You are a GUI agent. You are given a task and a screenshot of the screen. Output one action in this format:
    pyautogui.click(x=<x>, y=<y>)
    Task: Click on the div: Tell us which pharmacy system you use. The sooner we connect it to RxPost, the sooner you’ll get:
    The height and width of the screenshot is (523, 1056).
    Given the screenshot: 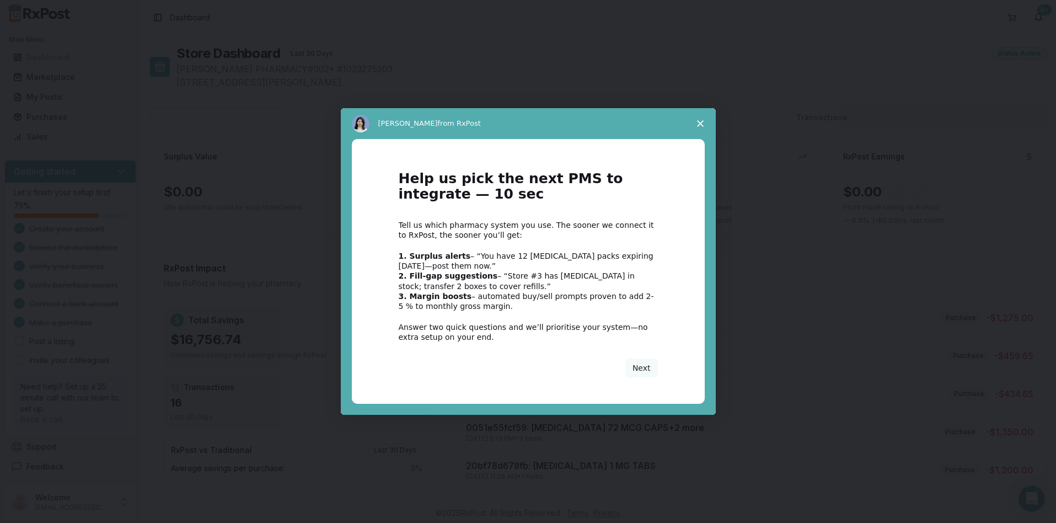 What is the action you would take?
    pyautogui.click(x=528, y=230)
    